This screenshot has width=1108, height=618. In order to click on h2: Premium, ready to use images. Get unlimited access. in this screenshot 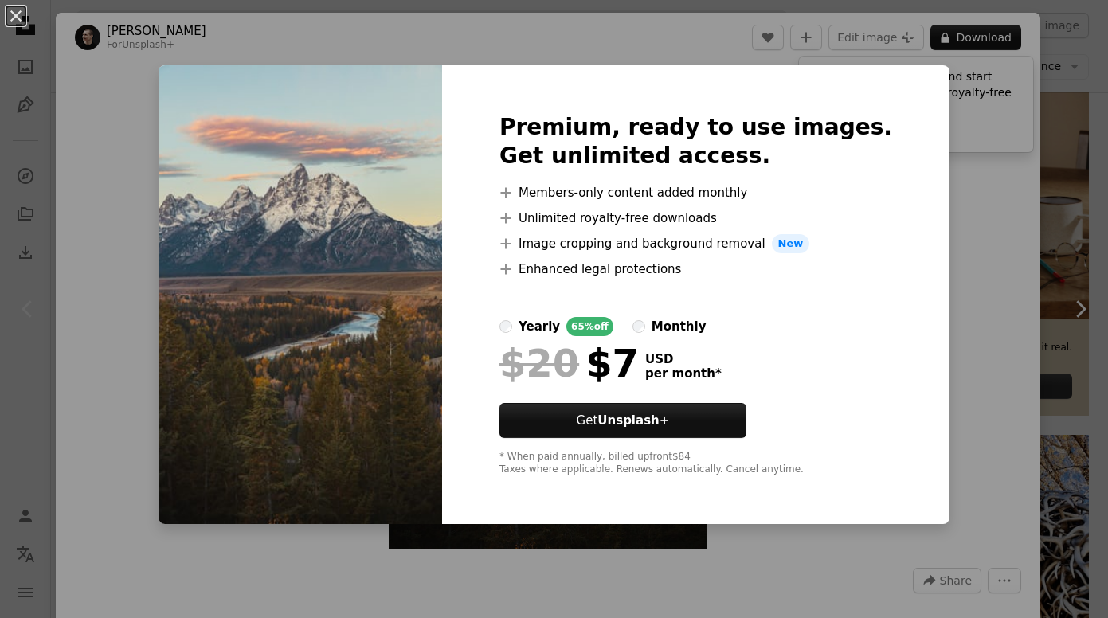, I will do `click(696, 142)`.